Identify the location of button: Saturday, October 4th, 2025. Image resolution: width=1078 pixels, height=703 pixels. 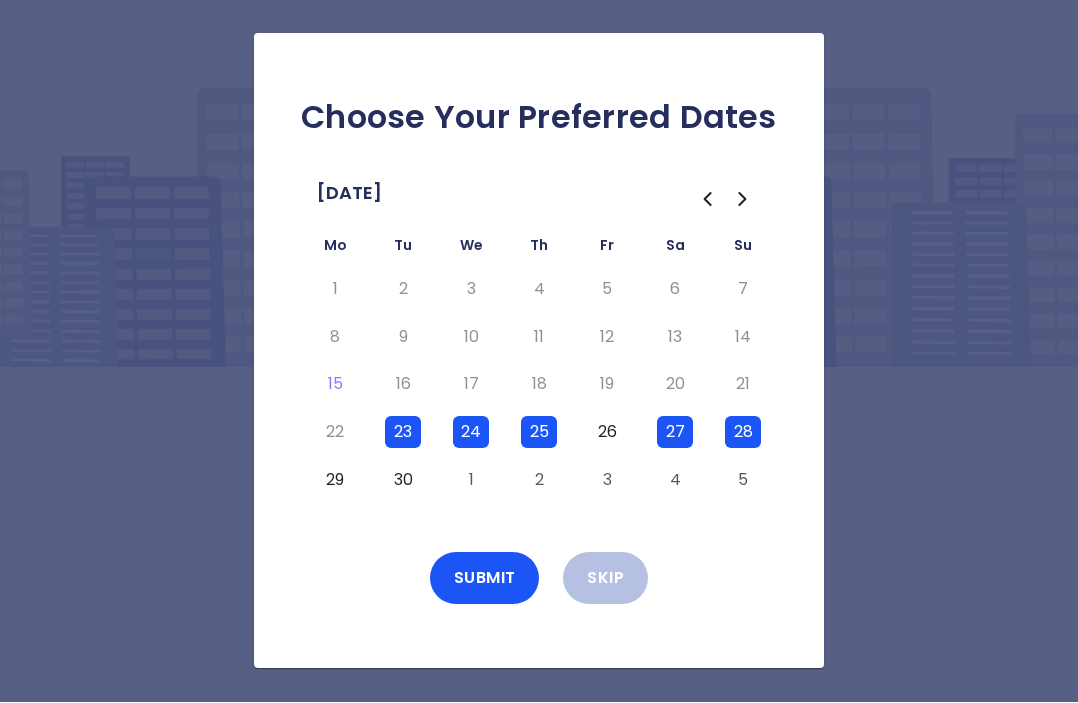
(675, 481).